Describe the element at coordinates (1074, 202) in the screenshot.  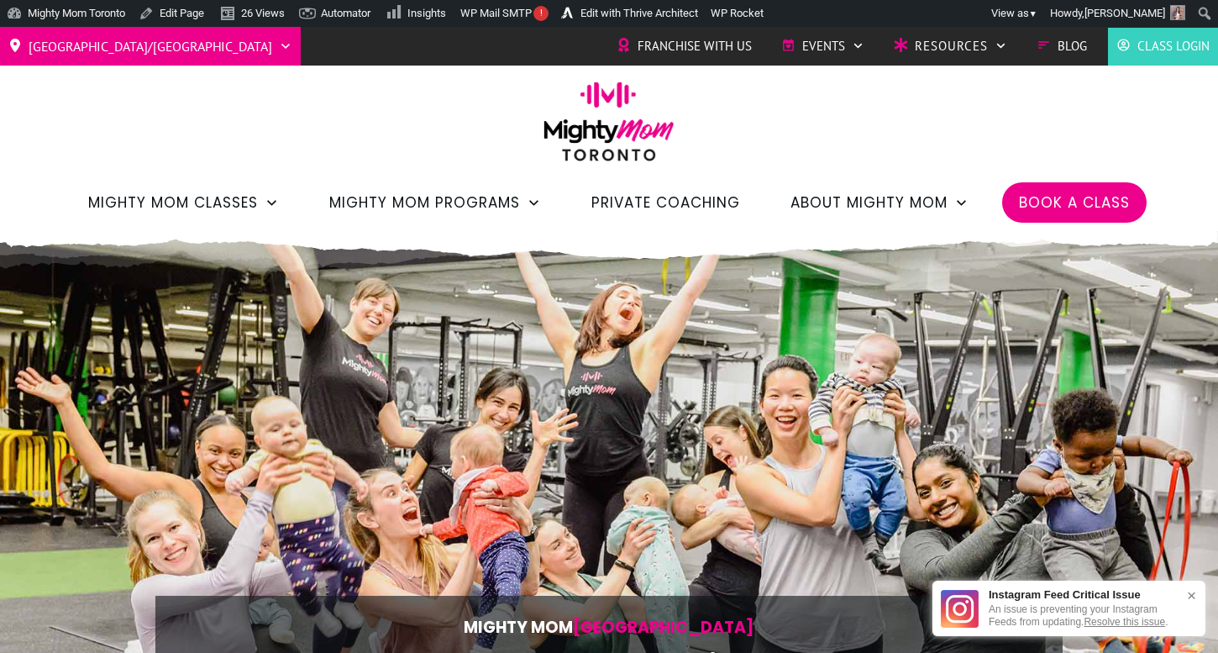
I see `span: Book a Class` at that location.